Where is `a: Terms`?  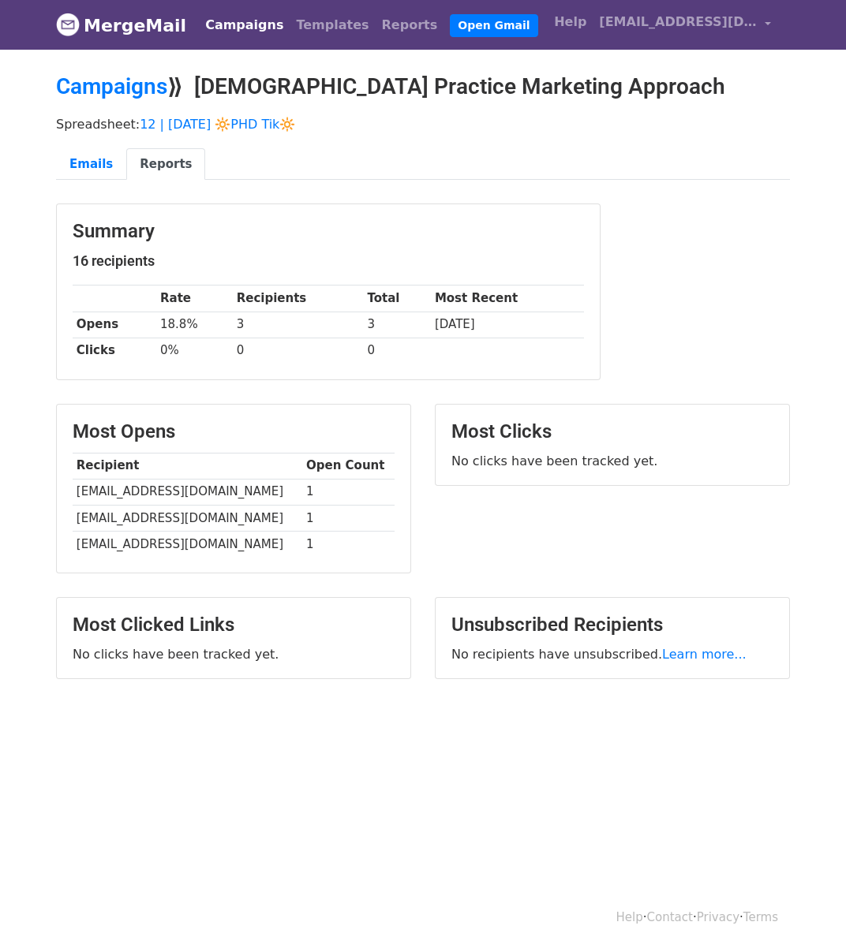
a: Terms is located at coordinates (760, 917).